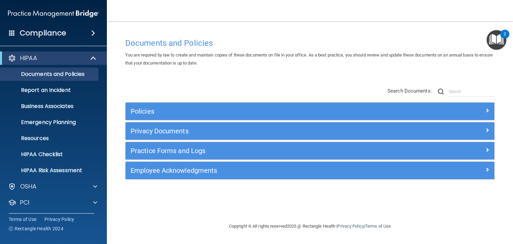 Image resolution: width=513 pixels, height=244 pixels. What do you see at coordinates (36, 229) in the screenshot?
I see `span: Ⓒ Rectangle Health 2024` at bounding box center [36, 229].